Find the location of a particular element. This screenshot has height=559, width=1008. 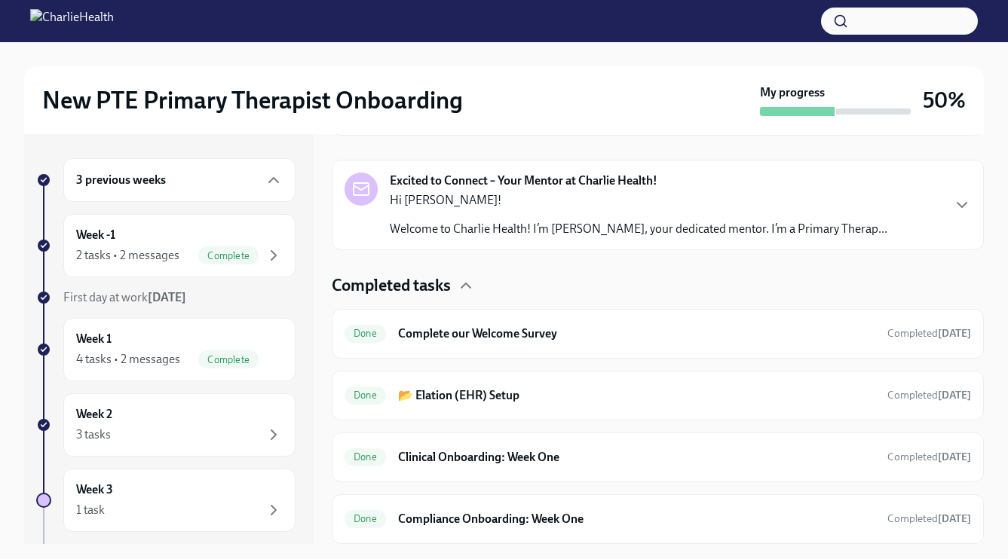

h6: Week 2 is located at coordinates (94, 415).